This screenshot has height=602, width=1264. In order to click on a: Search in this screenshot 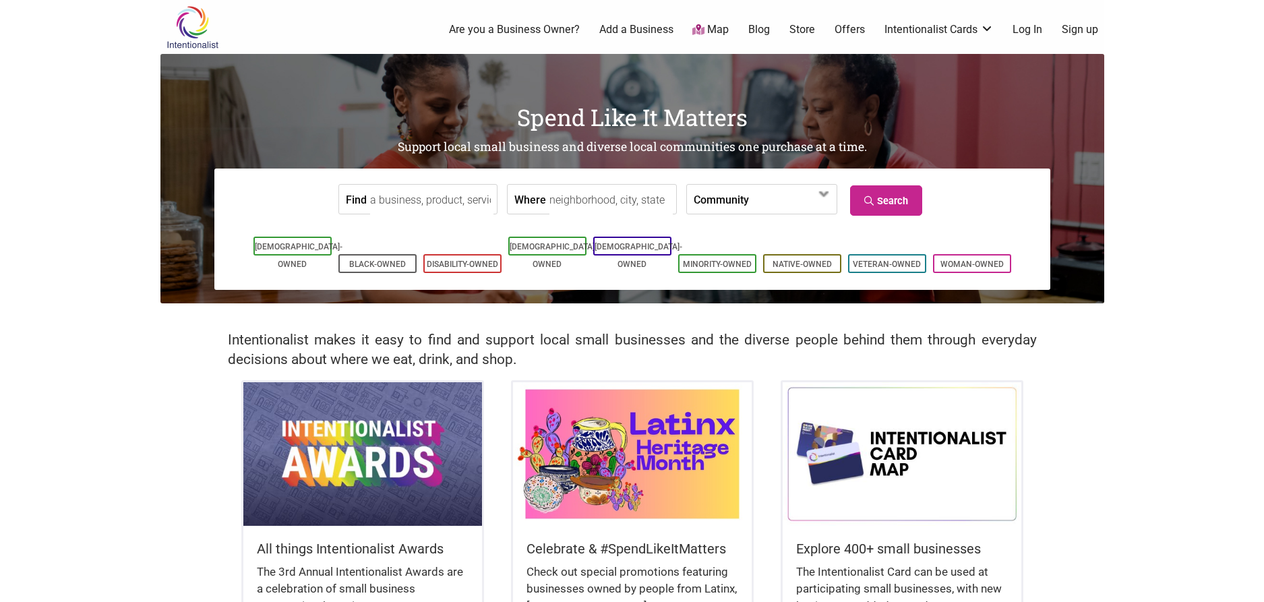, I will do `click(886, 200)`.